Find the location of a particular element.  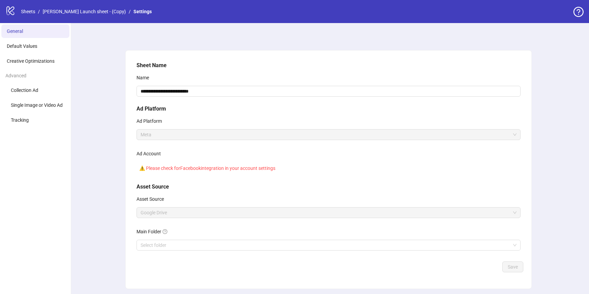

a: Sheets is located at coordinates (28, 12).